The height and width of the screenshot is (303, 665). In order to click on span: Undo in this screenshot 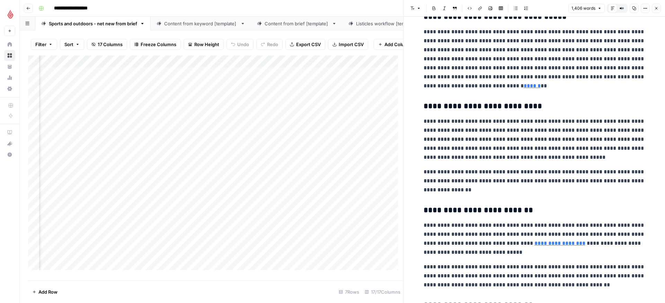, I will do `click(243, 44)`.